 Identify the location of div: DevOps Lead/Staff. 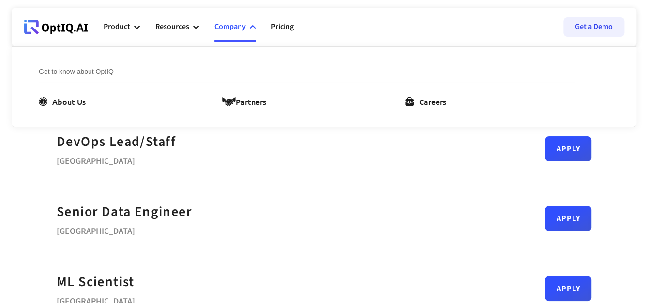
(116, 142).